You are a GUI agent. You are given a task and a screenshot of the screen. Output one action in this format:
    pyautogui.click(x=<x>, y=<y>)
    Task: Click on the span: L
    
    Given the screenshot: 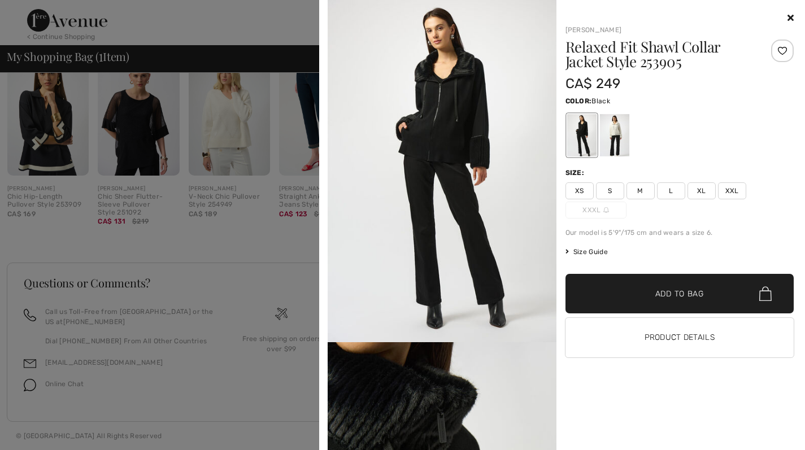 What is the action you would take?
    pyautogui.click(x=671, y=191)
    